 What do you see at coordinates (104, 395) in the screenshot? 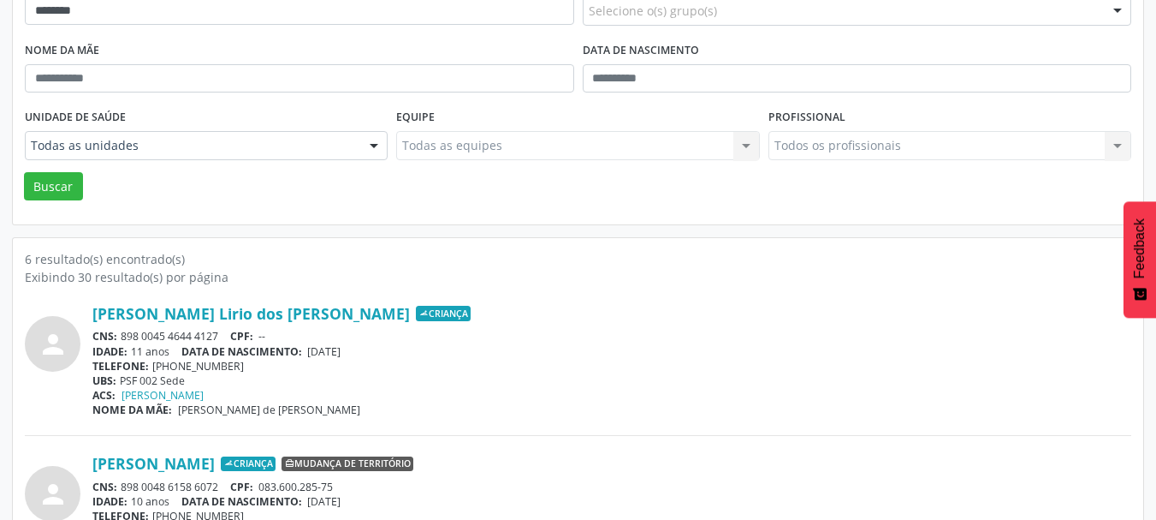
I see `span: ACS:` at bounding box center [104, 395].